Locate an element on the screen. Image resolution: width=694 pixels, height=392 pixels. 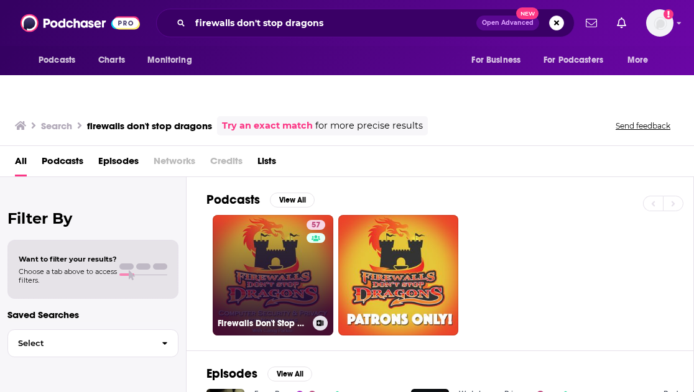
span: Open Advanced is located at coordinates (507, 23).